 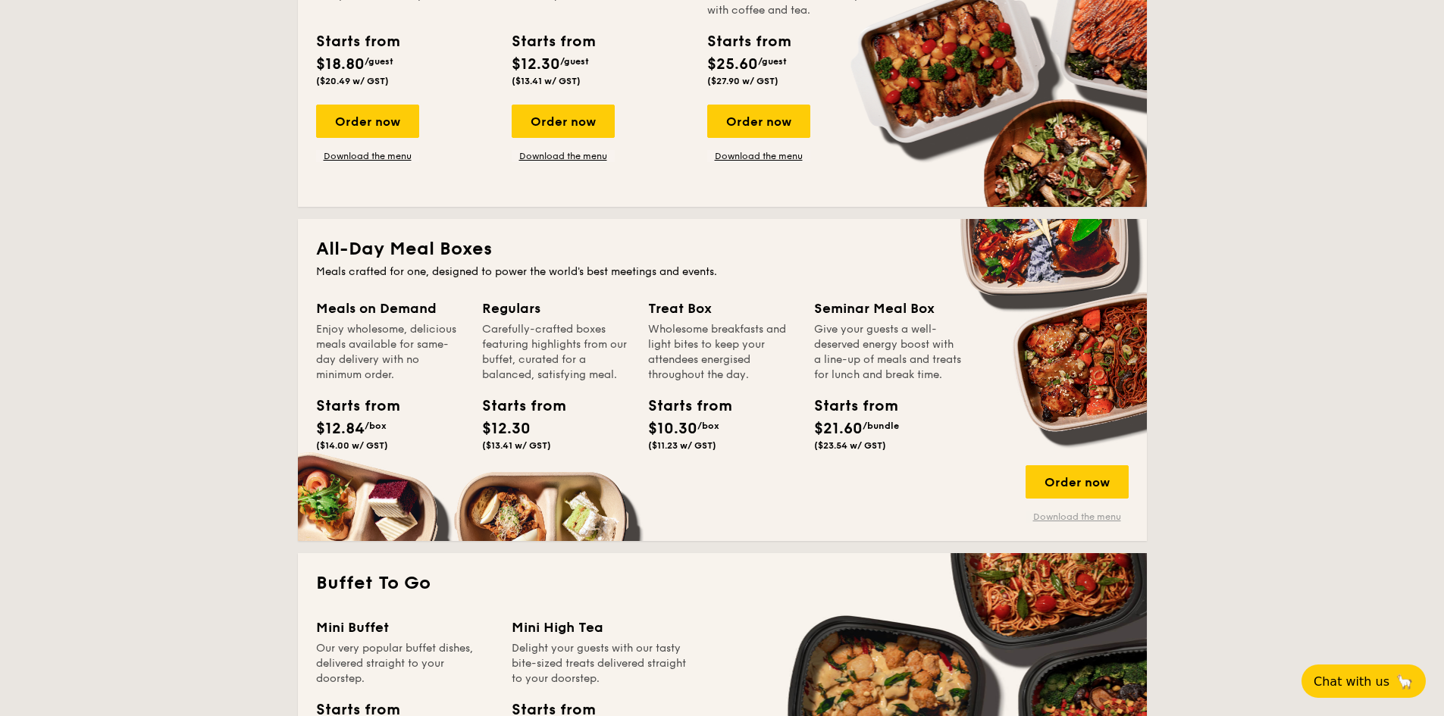 I want to click on div: Regulars, so click(x=556, y=308).